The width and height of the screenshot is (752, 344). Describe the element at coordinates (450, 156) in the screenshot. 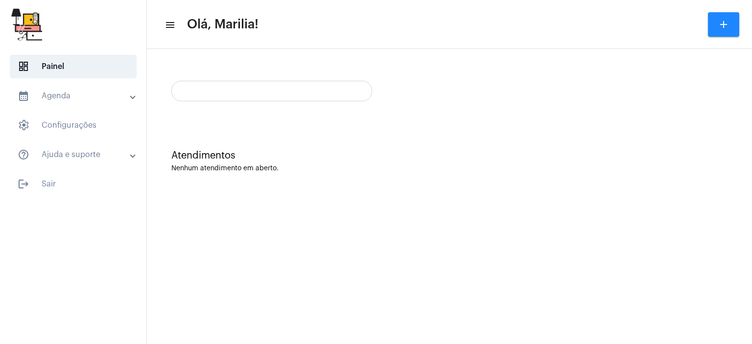

I see `div: Atendimentos` at that location.